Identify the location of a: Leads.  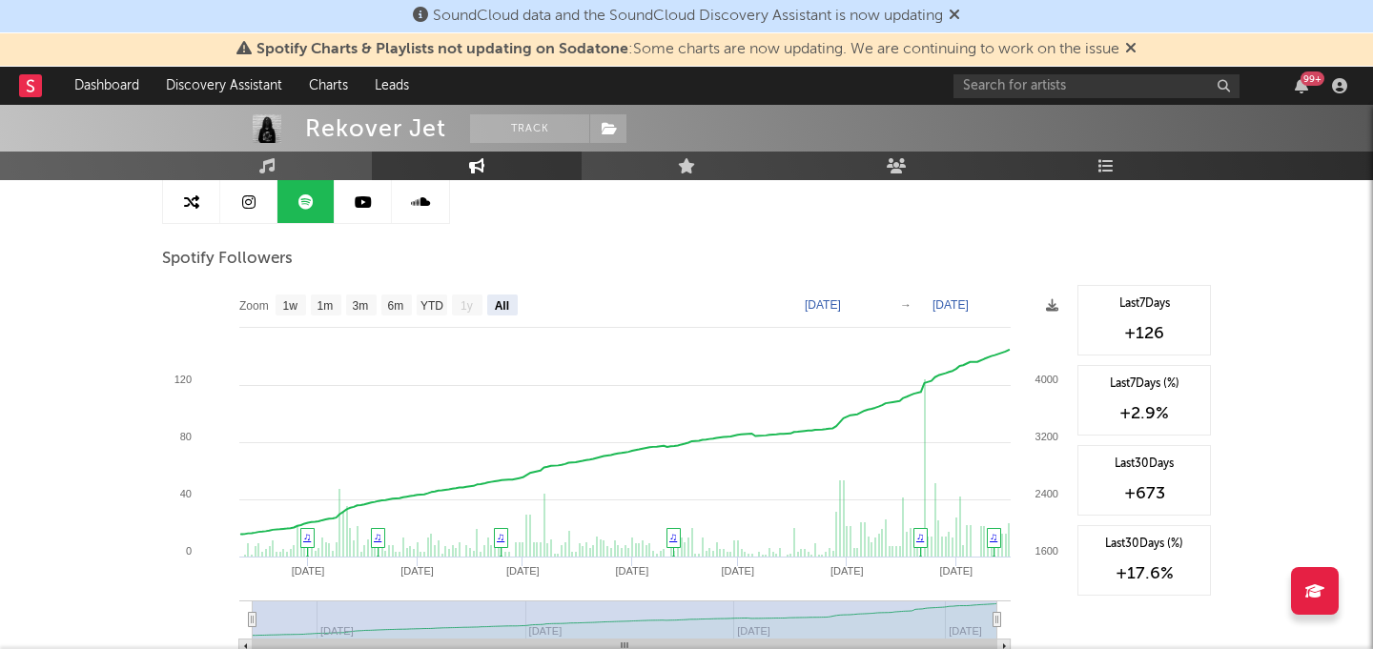
(392, 86).